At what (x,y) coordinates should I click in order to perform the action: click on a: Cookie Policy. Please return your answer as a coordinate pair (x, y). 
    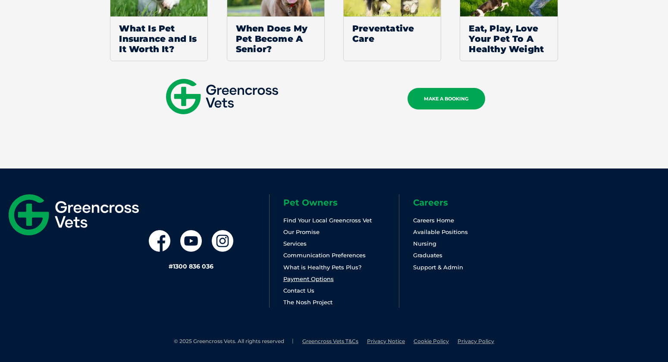
    Looking at the image, I should click on (431, 341).